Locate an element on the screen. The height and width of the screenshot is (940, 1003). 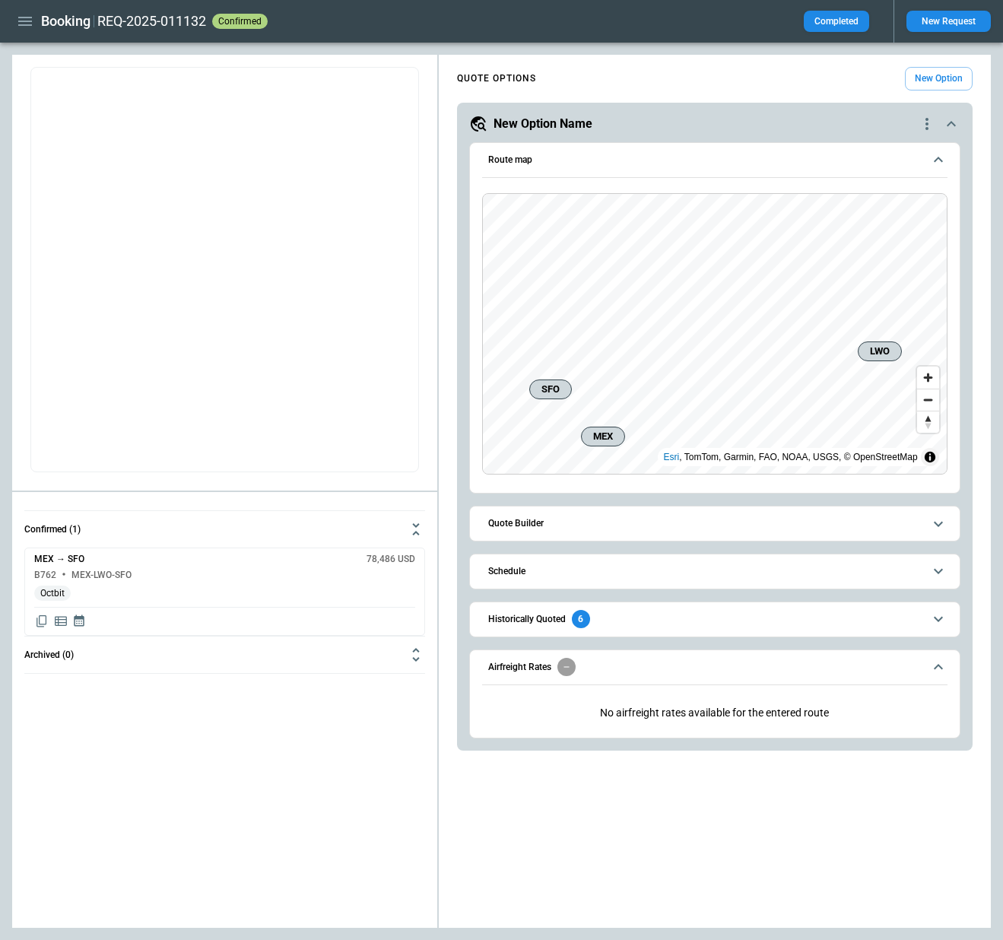
span: confirmed is located at coordinates (240, 21).